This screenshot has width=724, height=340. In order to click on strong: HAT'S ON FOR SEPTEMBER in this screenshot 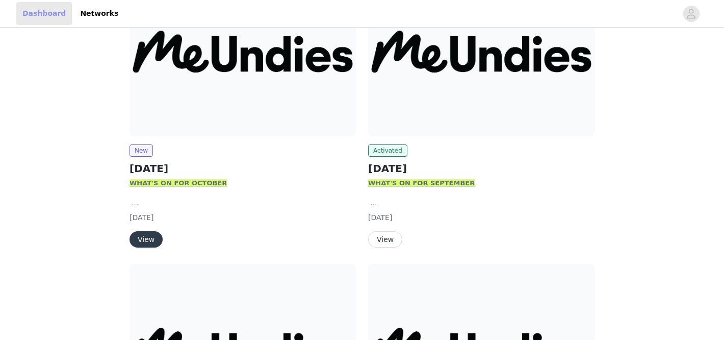, I will do `click(425, 183)`.